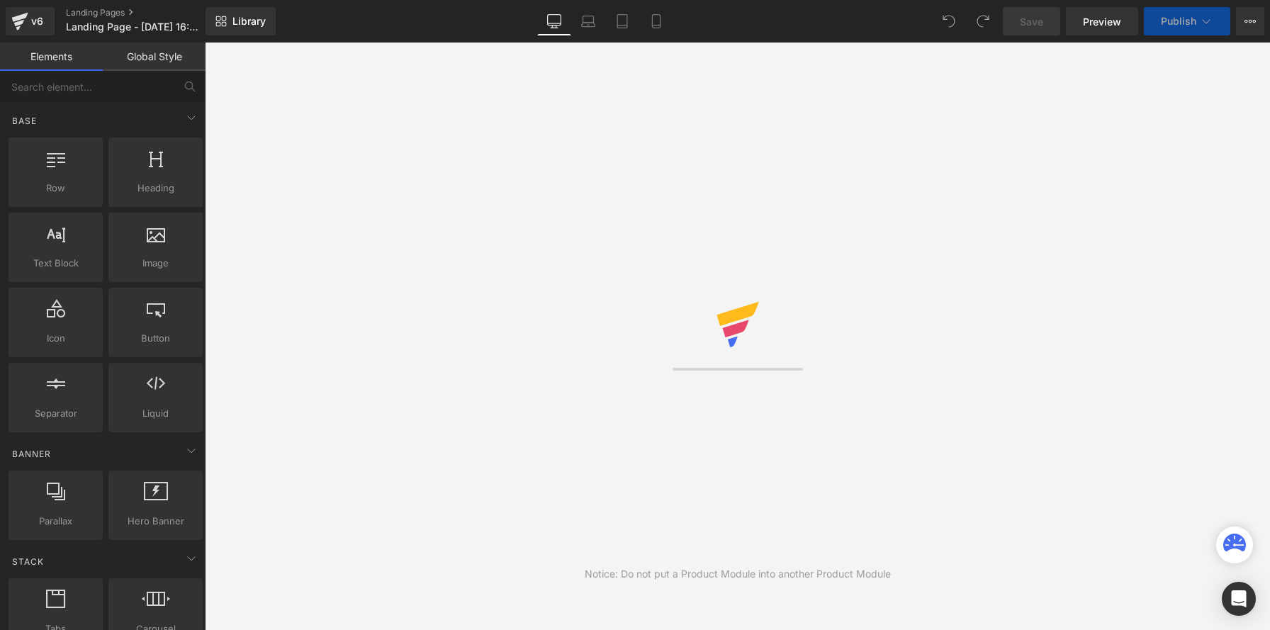  I want to click on span: Save, so click(1031, 21).